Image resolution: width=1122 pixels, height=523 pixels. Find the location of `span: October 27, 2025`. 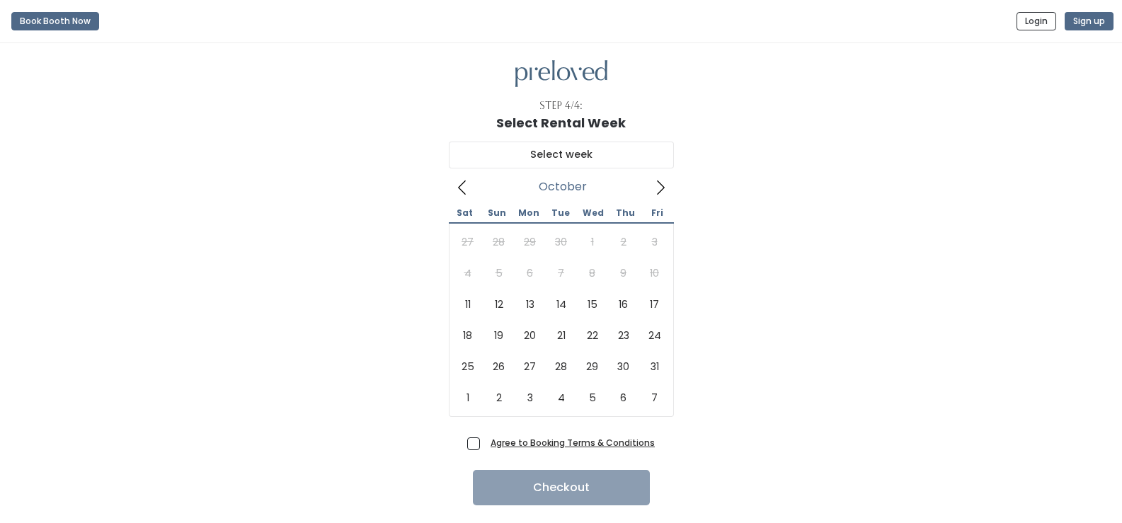

span: October 27, 2025 is located at coordinates (530, 367).